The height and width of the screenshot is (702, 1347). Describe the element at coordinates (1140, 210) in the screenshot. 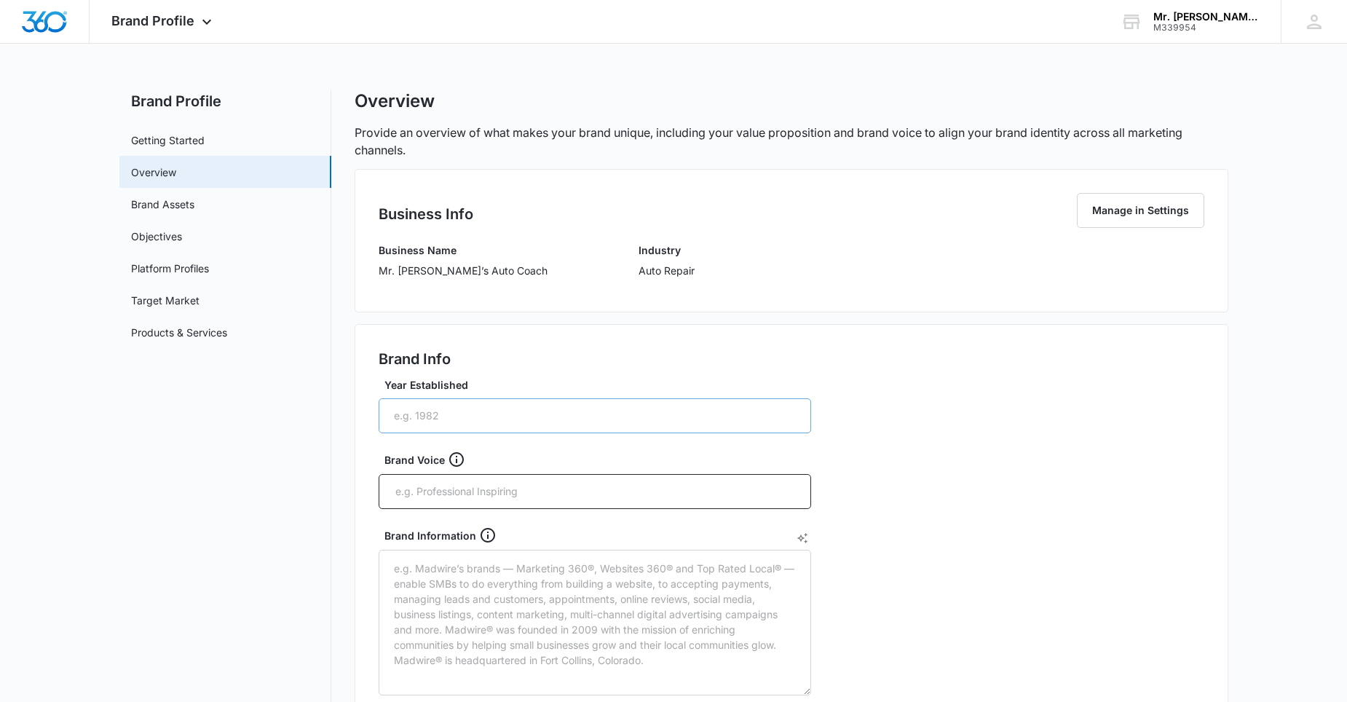

I see `button: Manage in Settings` at that location.